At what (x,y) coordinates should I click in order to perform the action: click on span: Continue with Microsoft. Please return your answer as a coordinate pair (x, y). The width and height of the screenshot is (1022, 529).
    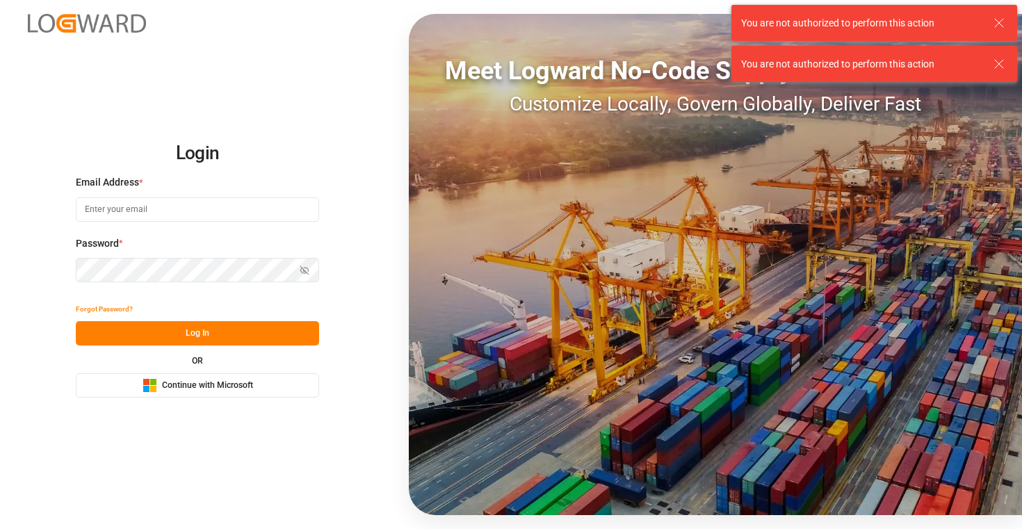
    Looking at the image, I should click on (207, 386).